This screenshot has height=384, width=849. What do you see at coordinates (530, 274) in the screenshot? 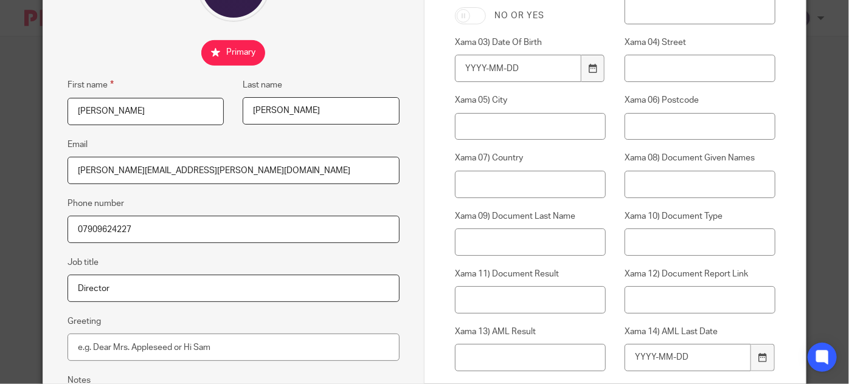
I see `label: Xama 11) Document Result` at bounding box center [530, 274].